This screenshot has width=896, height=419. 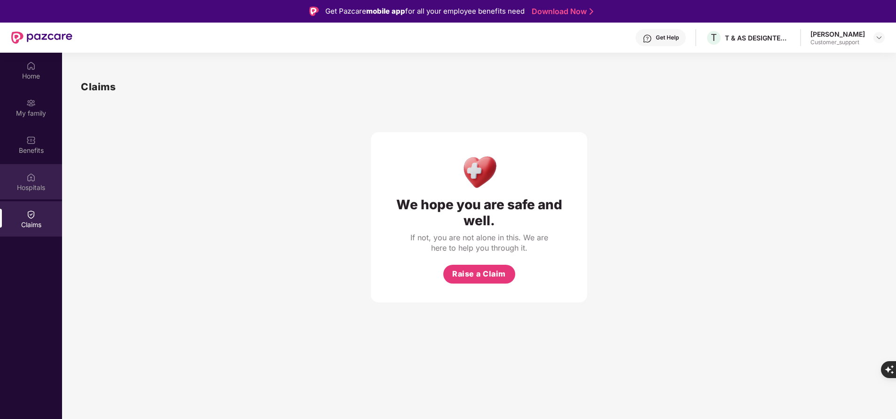 I want to click on div: We hope you are safe and well., so click(x=479, y=213).